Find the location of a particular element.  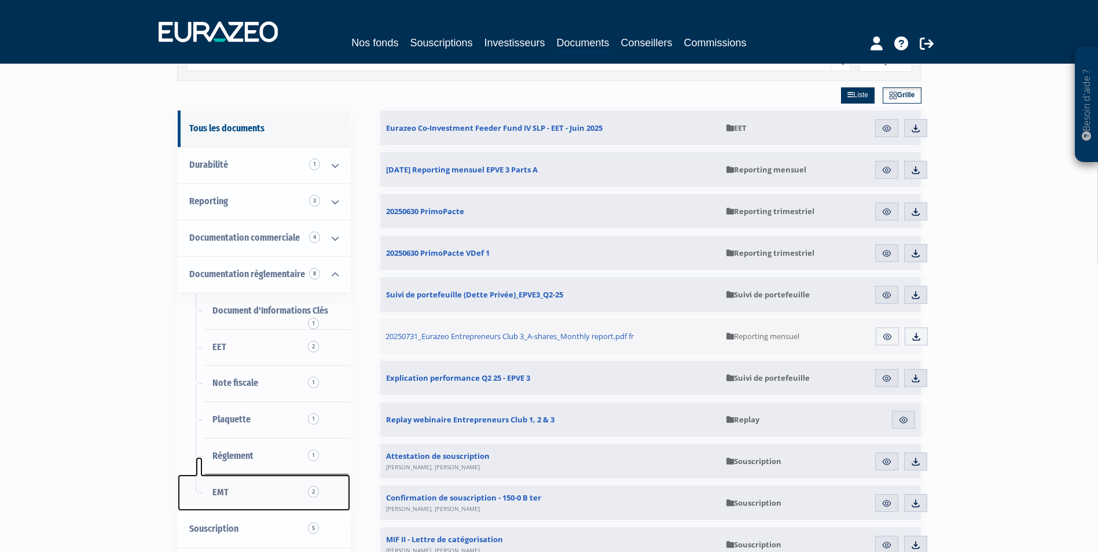

a: Eurazeo Co-Investment Feeder Fund IV SLP - EET - Juin 2025 is located at coordinates (551, 128).